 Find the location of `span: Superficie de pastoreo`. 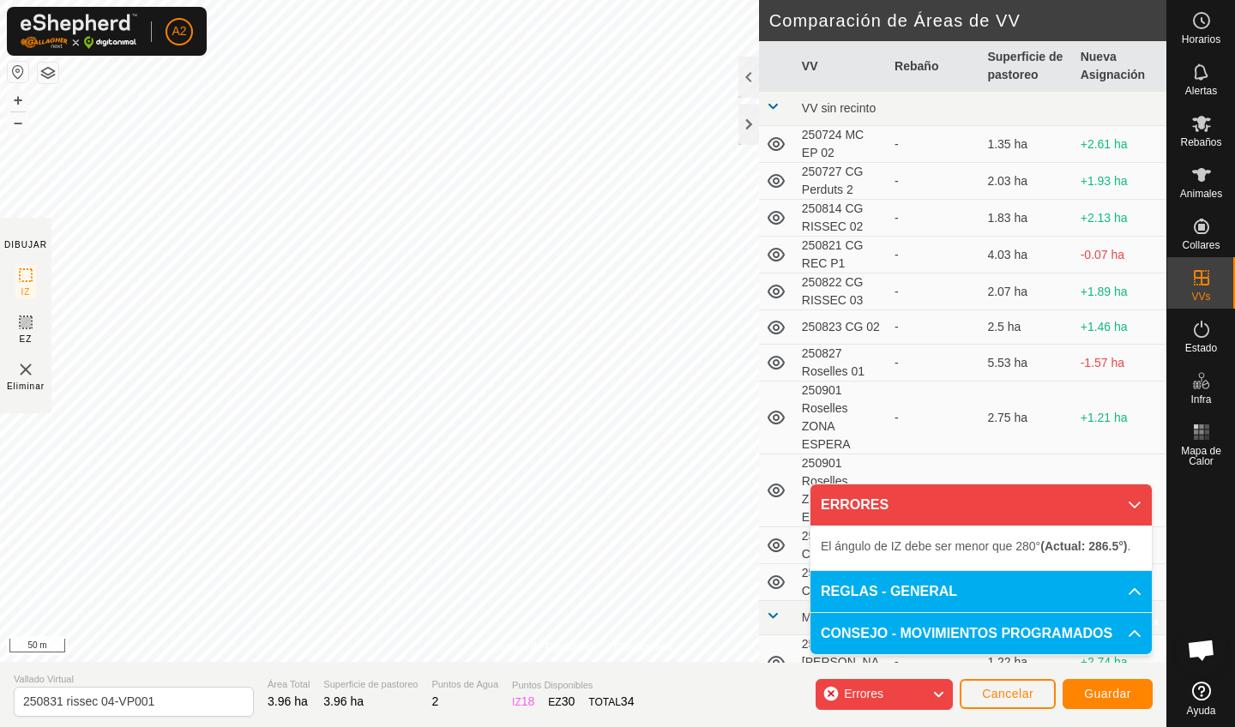

span: Superficie de pastoreo is located at coordinates (370, 684).